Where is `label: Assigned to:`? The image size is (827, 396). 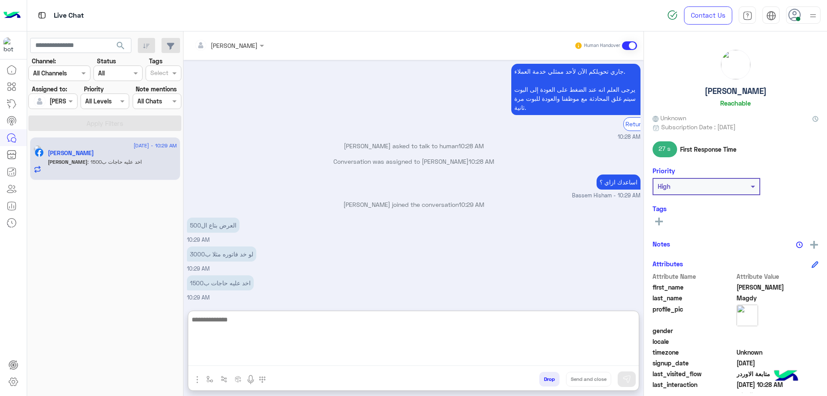
label: Assigned to: is located at coordinates (50, 89).